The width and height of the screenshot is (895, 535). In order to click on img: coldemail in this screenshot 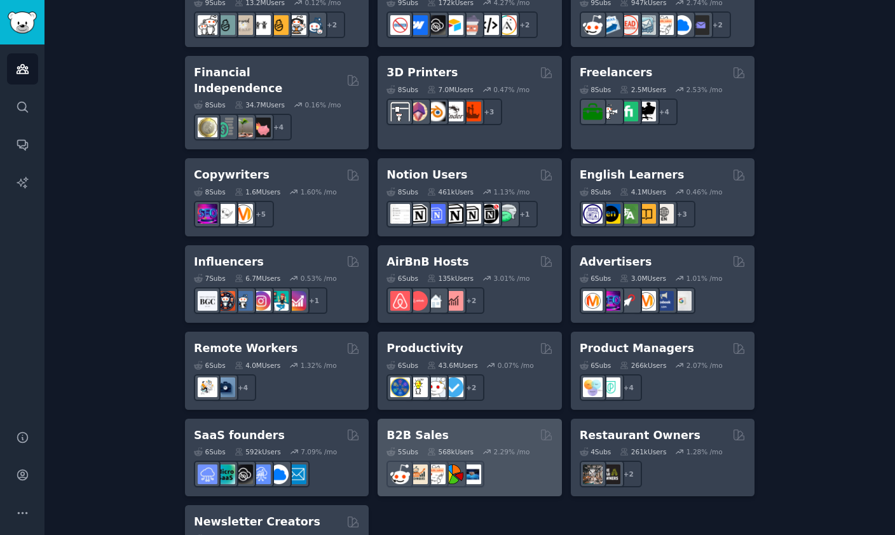, I will do `click(646, 25)`.